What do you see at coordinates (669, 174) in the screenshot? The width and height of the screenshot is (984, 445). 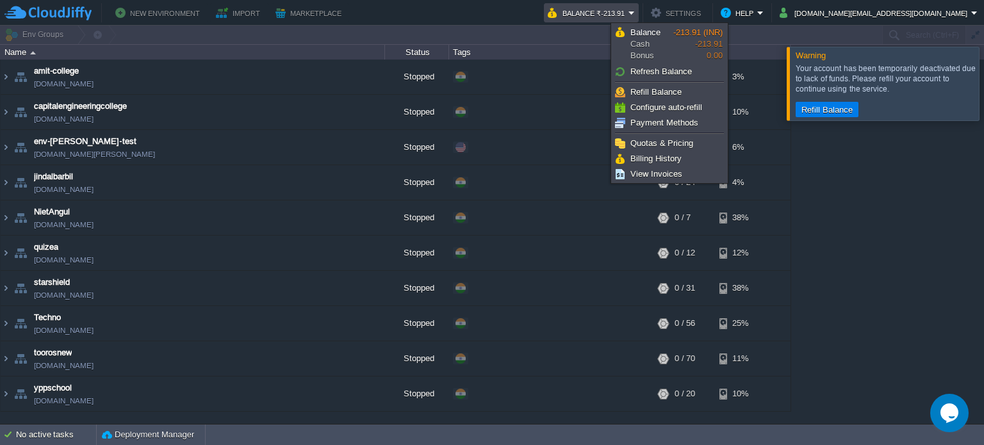 I see `a: View Invoices` at bounding box center [669, 174].